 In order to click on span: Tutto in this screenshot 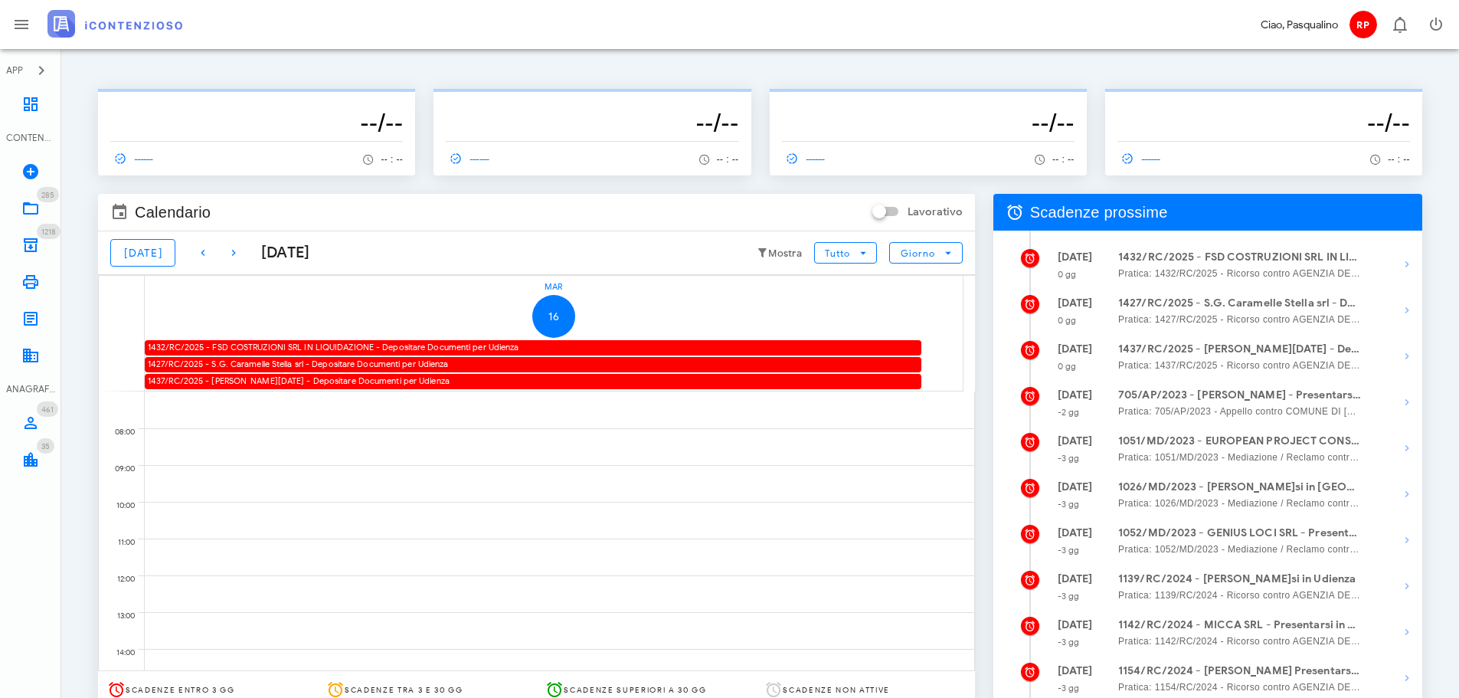, I will do `click(837, 253)`.